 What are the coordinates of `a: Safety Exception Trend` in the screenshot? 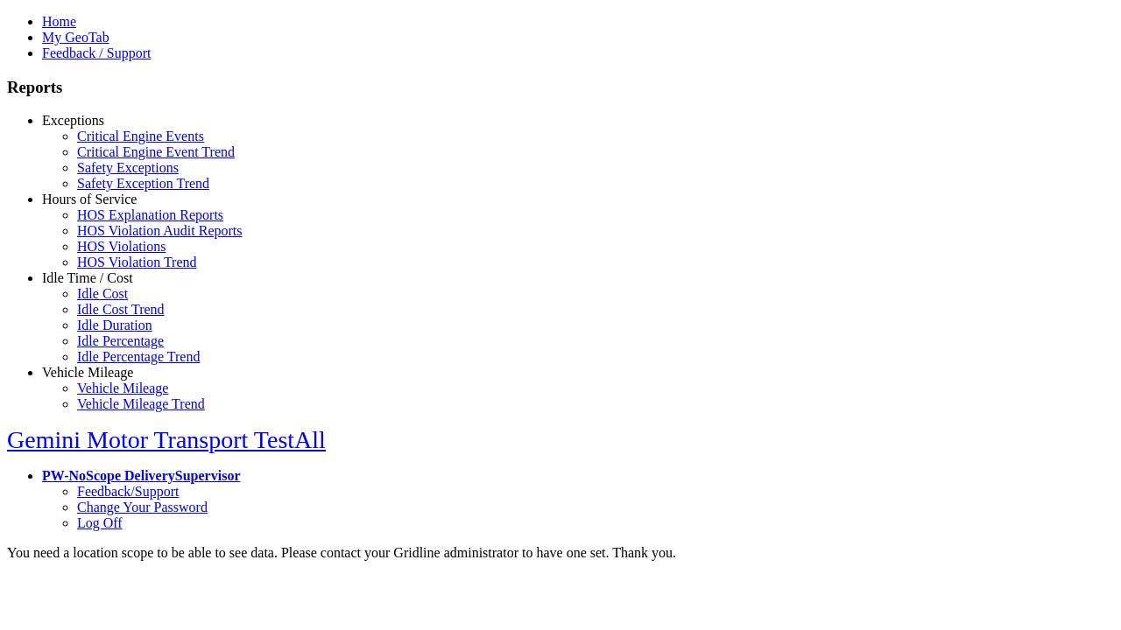 It's located at (143, 183).